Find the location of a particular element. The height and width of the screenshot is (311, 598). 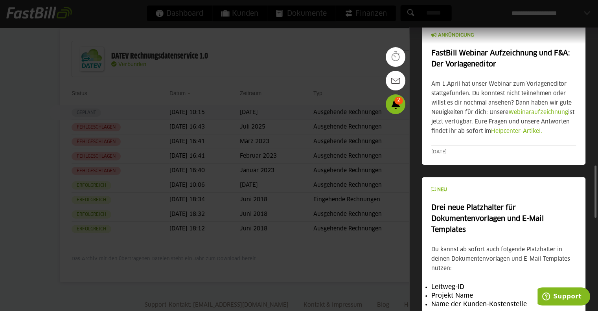

h4: FastBill Webinar Aufzeichnung und F&A: Der Vorlageneditor is located at coordinates (504, 59).